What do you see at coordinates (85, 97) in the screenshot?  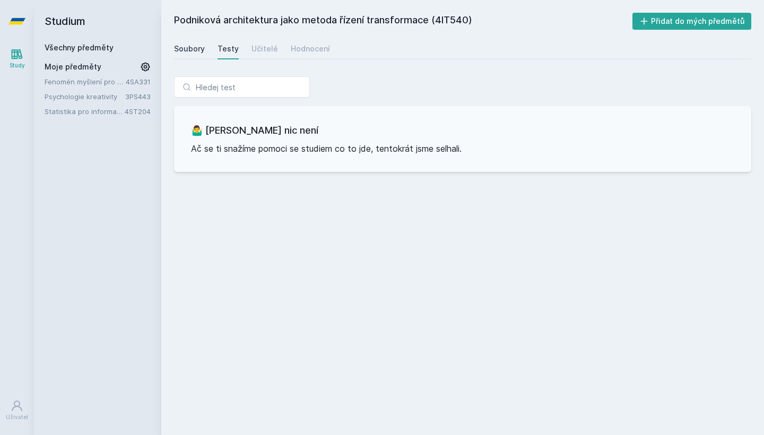 I see `a: Psychologie kreativity` at bounding box center [85, 97].